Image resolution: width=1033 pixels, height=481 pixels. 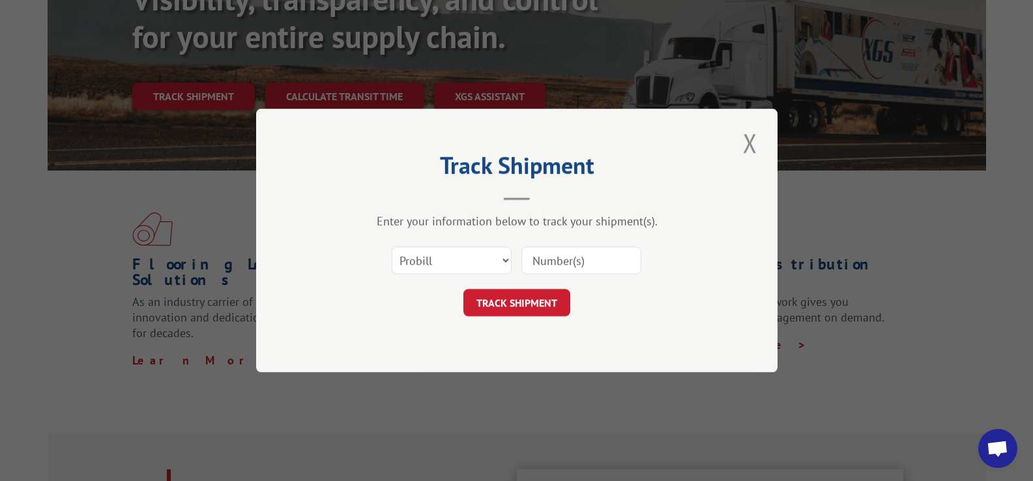 What do you see at coordinates (581, 261) in the screenshot?
I see `input: Number(s)` at bounding box center [581, 261].